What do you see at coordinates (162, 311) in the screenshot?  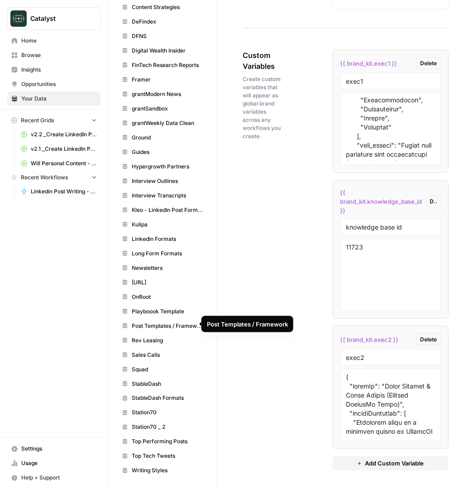 I see `a: Playboook Template` at bounding box center [162, 311].